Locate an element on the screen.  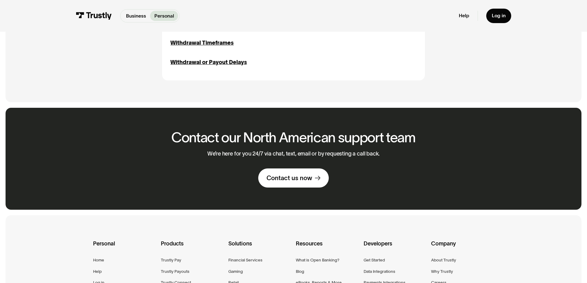
div: Trustly Pay is located at coordinates (171, 260).